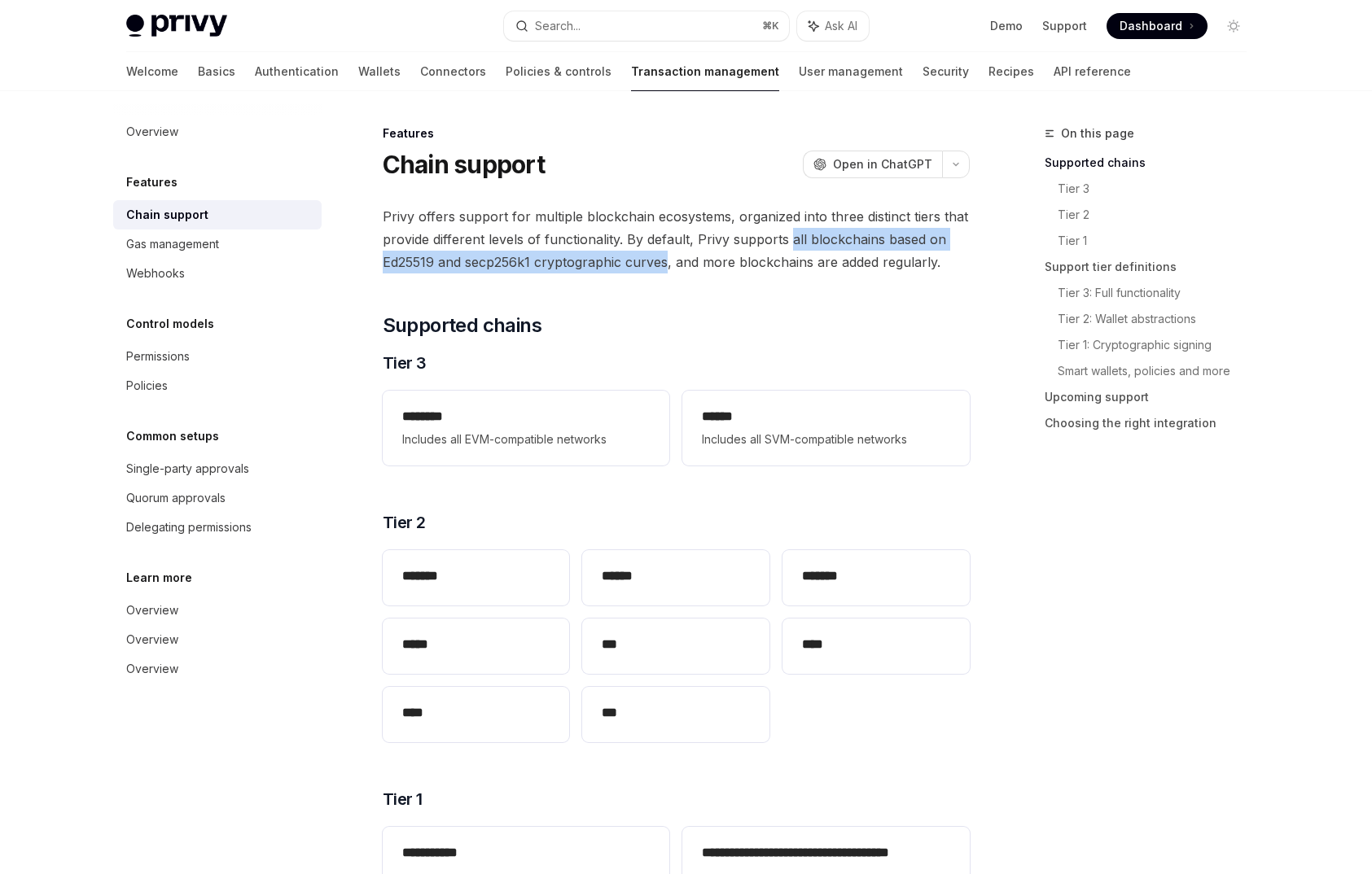 This screenshot has height=874, width=1372. I want to click on a: Quorum approvals, so click(217, 498).